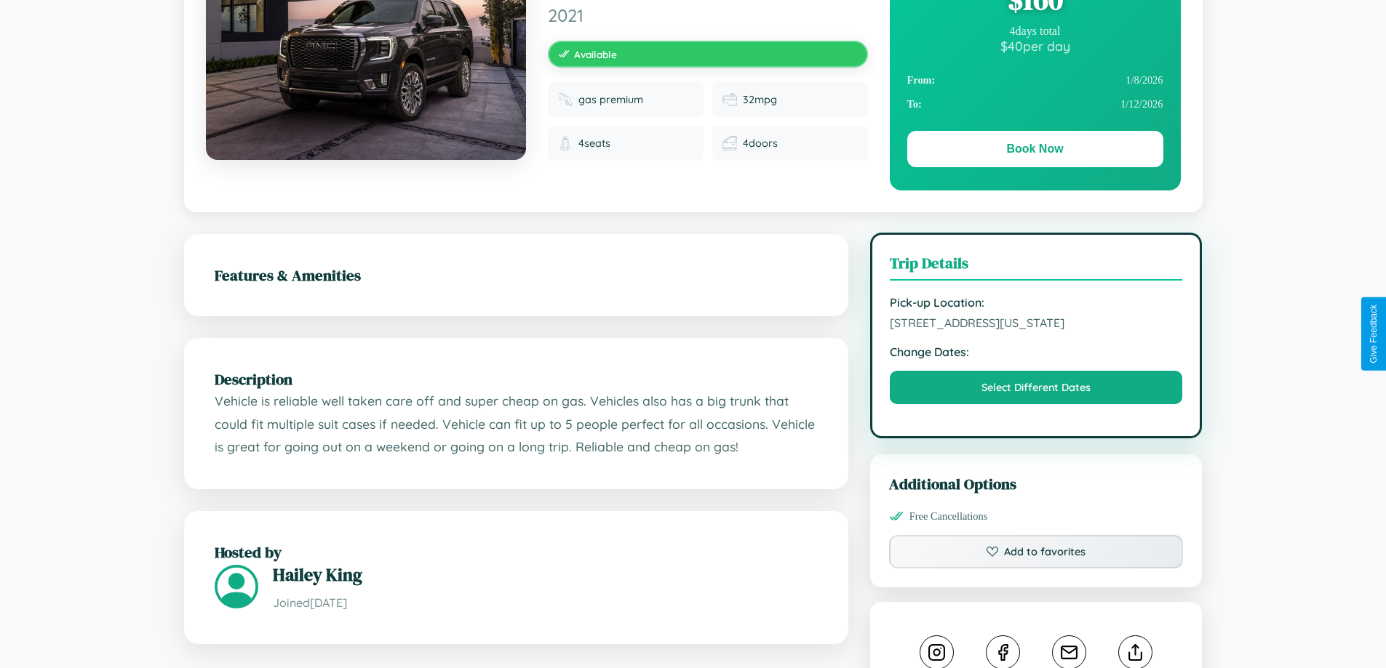  What do you see at coordinates (1373, 334) in the screenshot?
I see `div: Give Feedback` at bounding box center [1373, 334].